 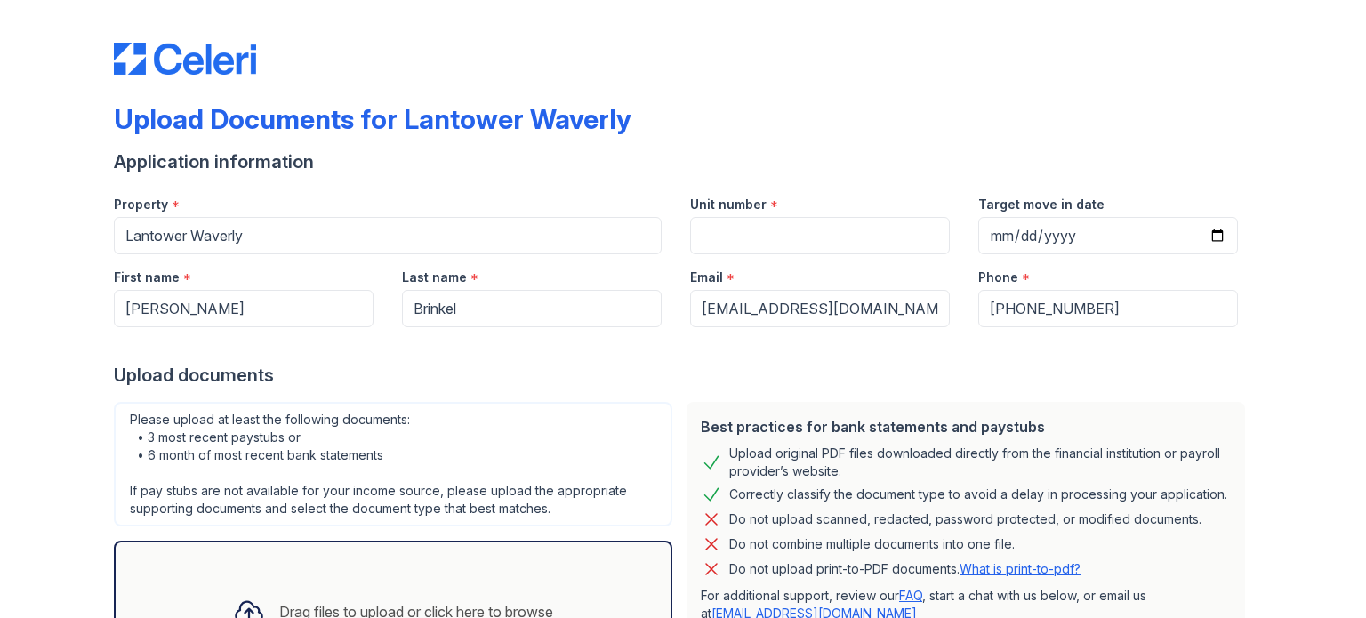 I want to click on div: Application information, so click(x=683, y=162).